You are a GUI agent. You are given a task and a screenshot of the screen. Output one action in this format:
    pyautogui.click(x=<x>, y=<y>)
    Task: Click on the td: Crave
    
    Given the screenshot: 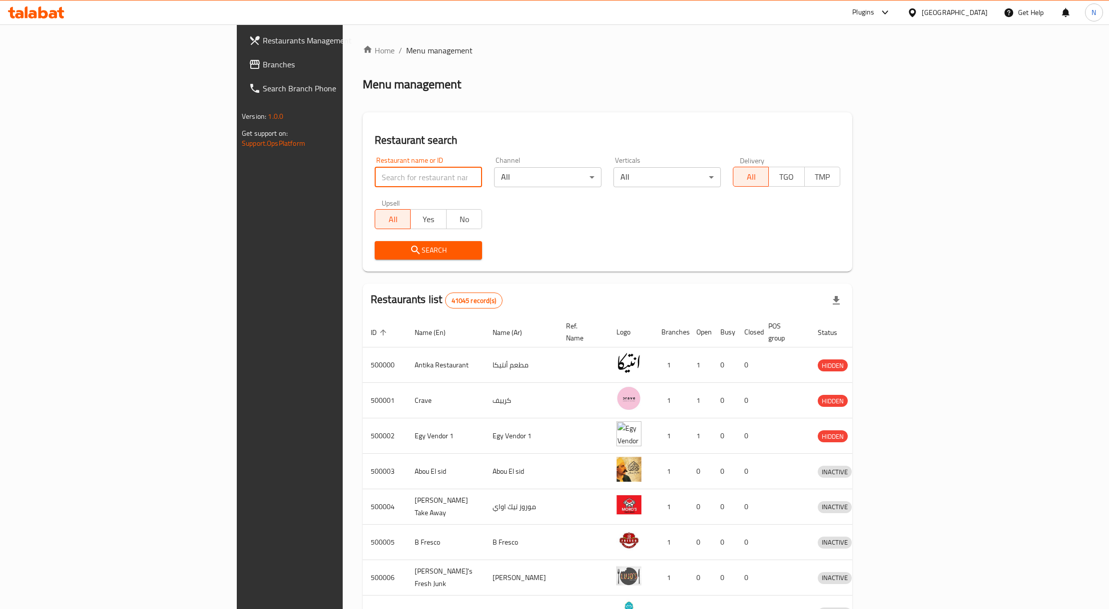 What is the action you would take?
    pyautogui.click(x=446, y=401)
    